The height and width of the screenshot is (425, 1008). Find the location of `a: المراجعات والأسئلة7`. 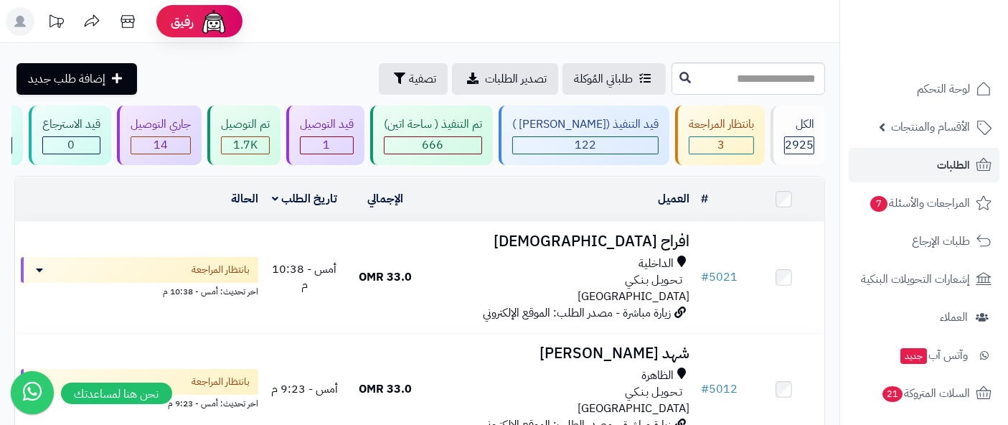

a: المراجعات والأسئلة7 is located at coordinates (924, 203).